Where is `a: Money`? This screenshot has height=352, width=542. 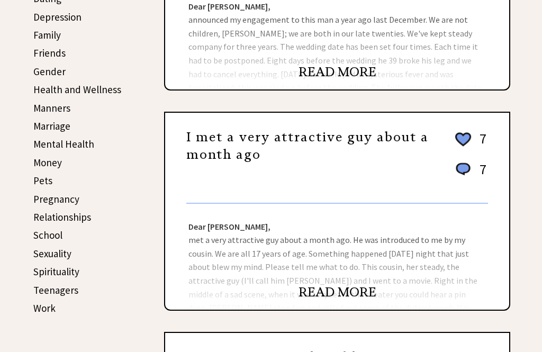
a: Money is located at coordinates (48, 162).